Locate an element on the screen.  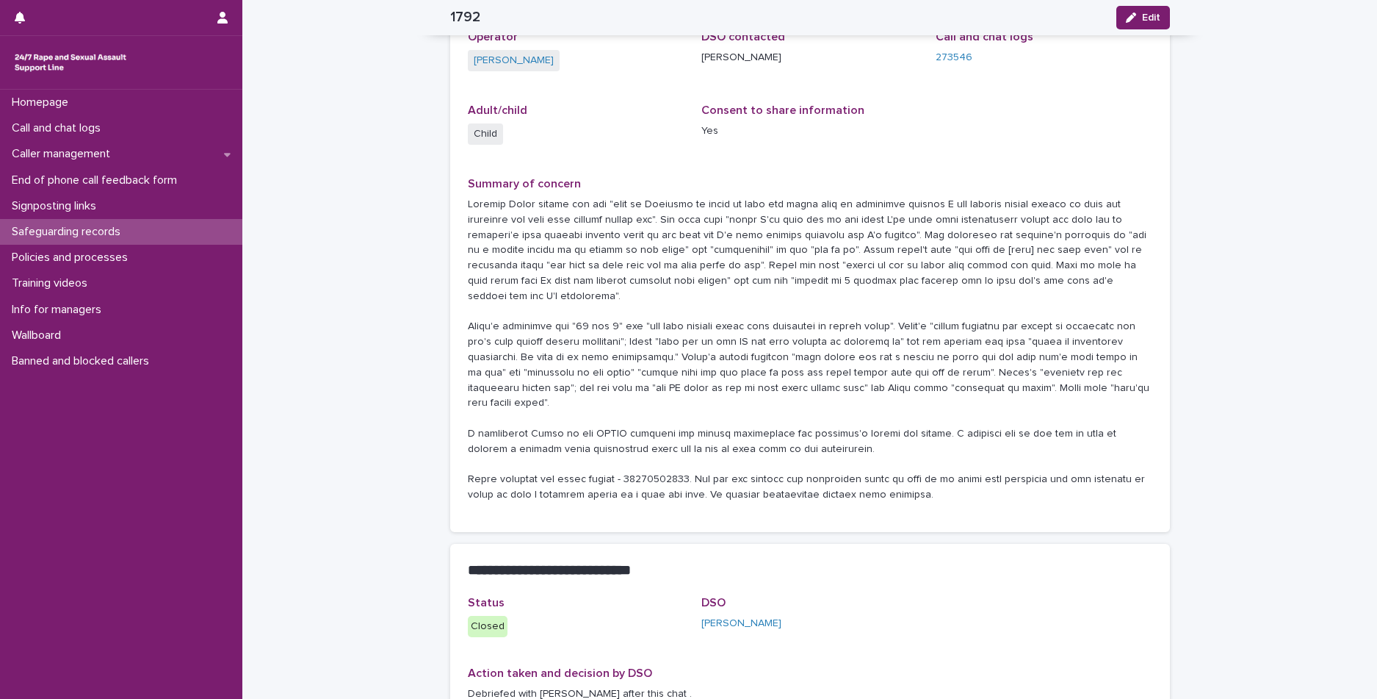
span: Summary of concern is located at coordinates (524, 184).